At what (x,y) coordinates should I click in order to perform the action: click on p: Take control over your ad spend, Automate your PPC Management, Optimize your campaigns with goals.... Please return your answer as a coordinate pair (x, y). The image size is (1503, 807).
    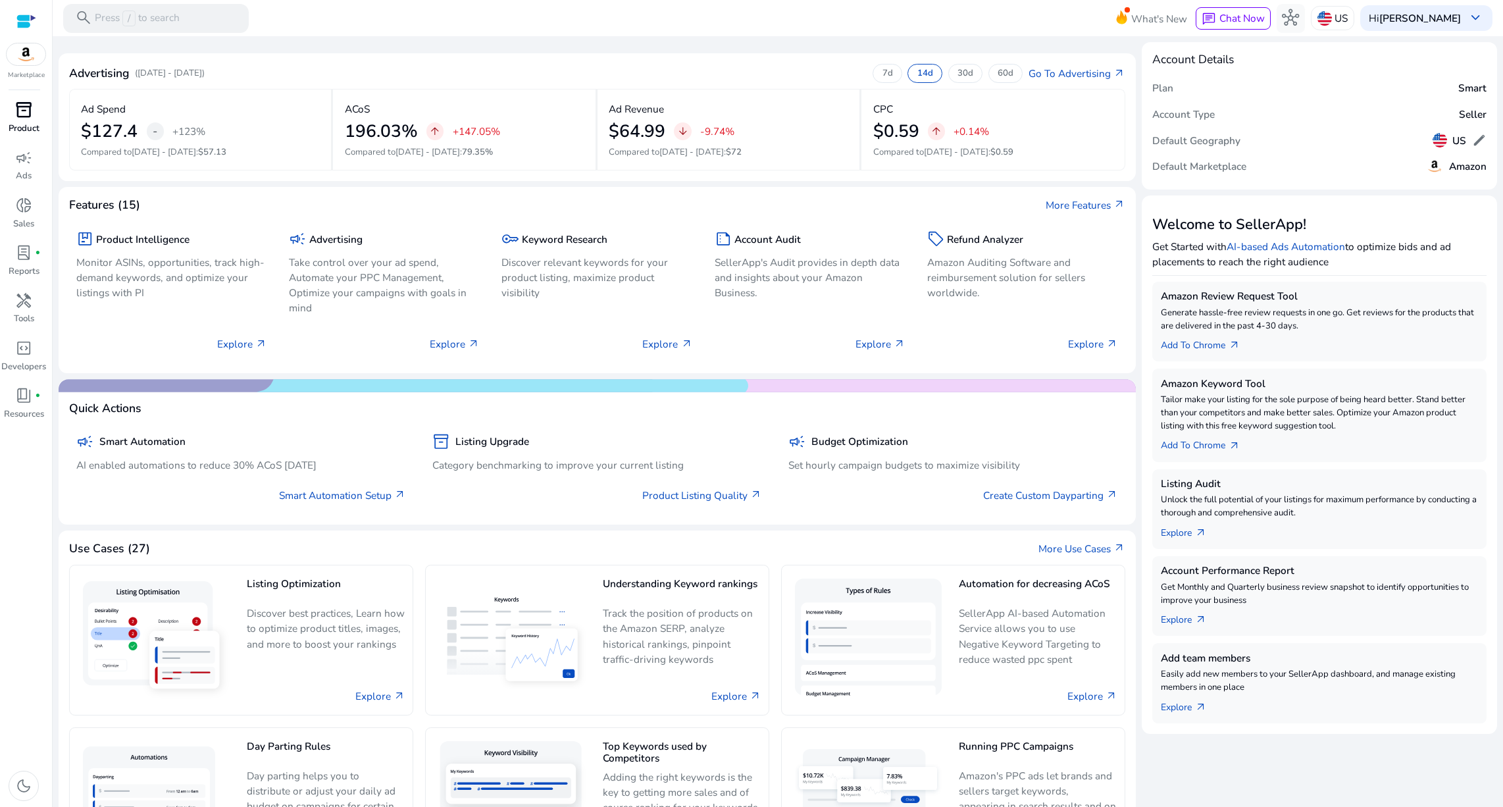
    Looking at the image, I should click on (384, 285).